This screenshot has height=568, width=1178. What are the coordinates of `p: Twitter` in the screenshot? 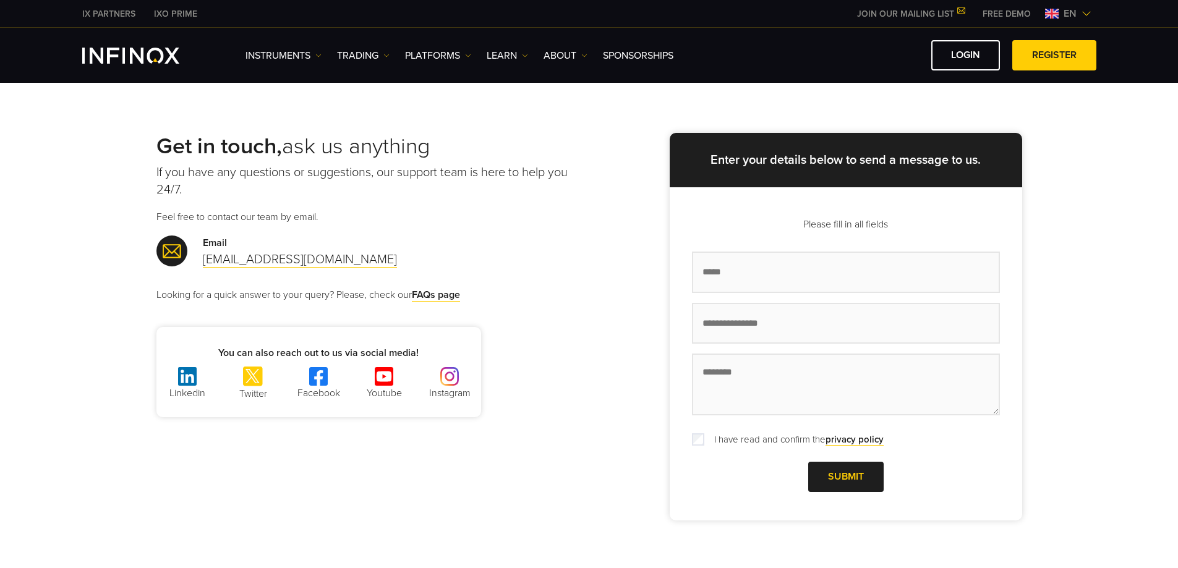 It's located at (253, 394).